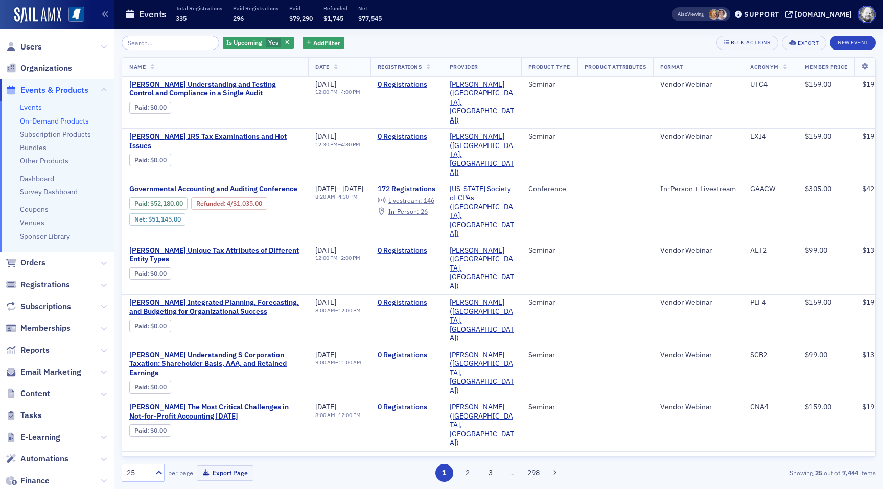 The height and width of the screenshot is (489, 883). What do you see at coordinates (225, 473) in the screenshot?
I see `button: Export Page` at bounding box center [225, 473].